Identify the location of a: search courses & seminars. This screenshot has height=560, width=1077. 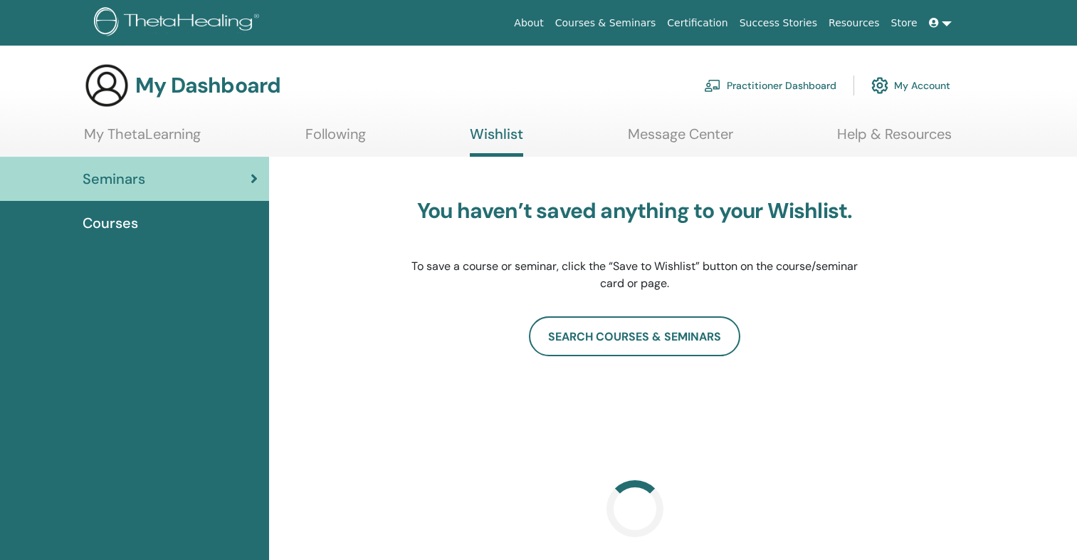
(634, 336).